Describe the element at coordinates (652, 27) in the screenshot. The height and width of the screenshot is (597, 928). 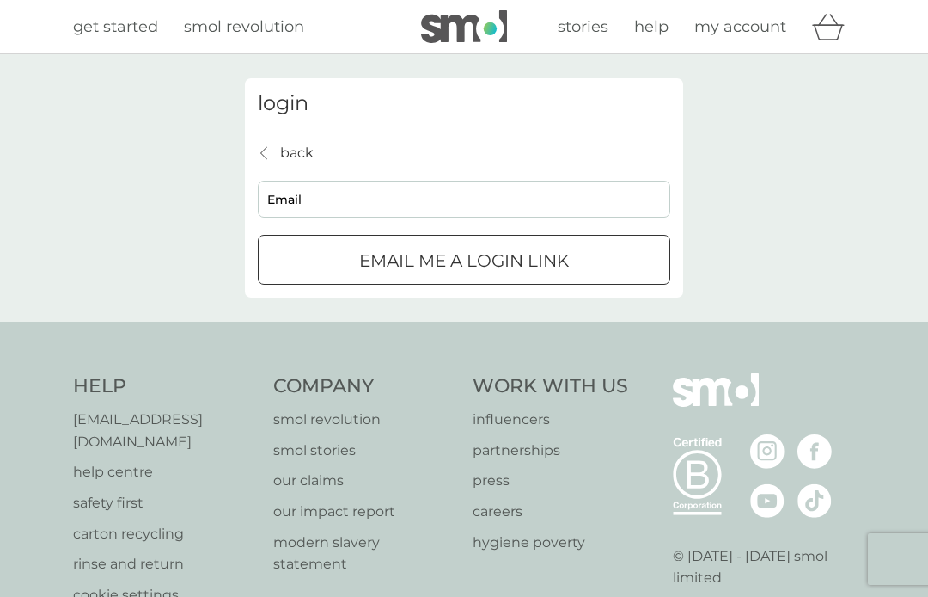
I see `span: help` at that location.